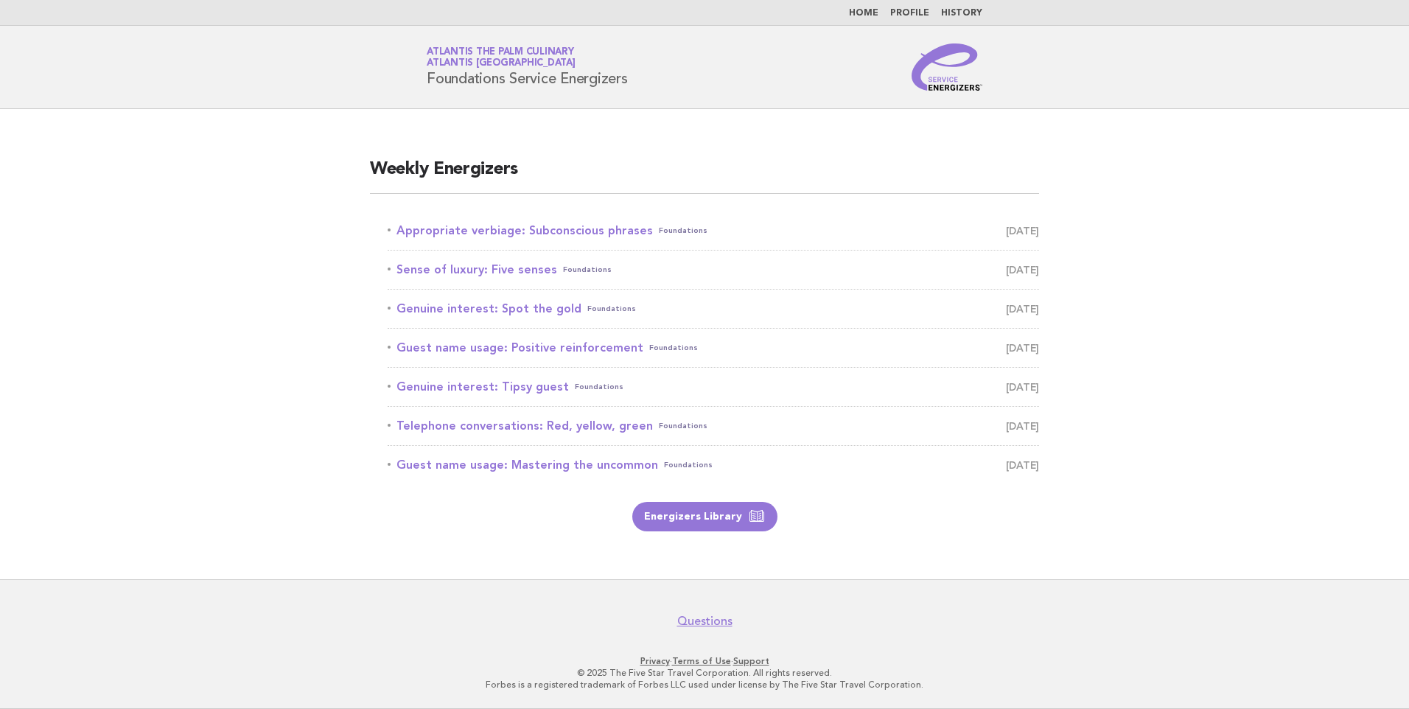 The height and width of the screenshot is (709, 1409). What do you see at coordinates (909, 13) in the screenshot?
I see `a: Profile` at bounding box center [909, 13].